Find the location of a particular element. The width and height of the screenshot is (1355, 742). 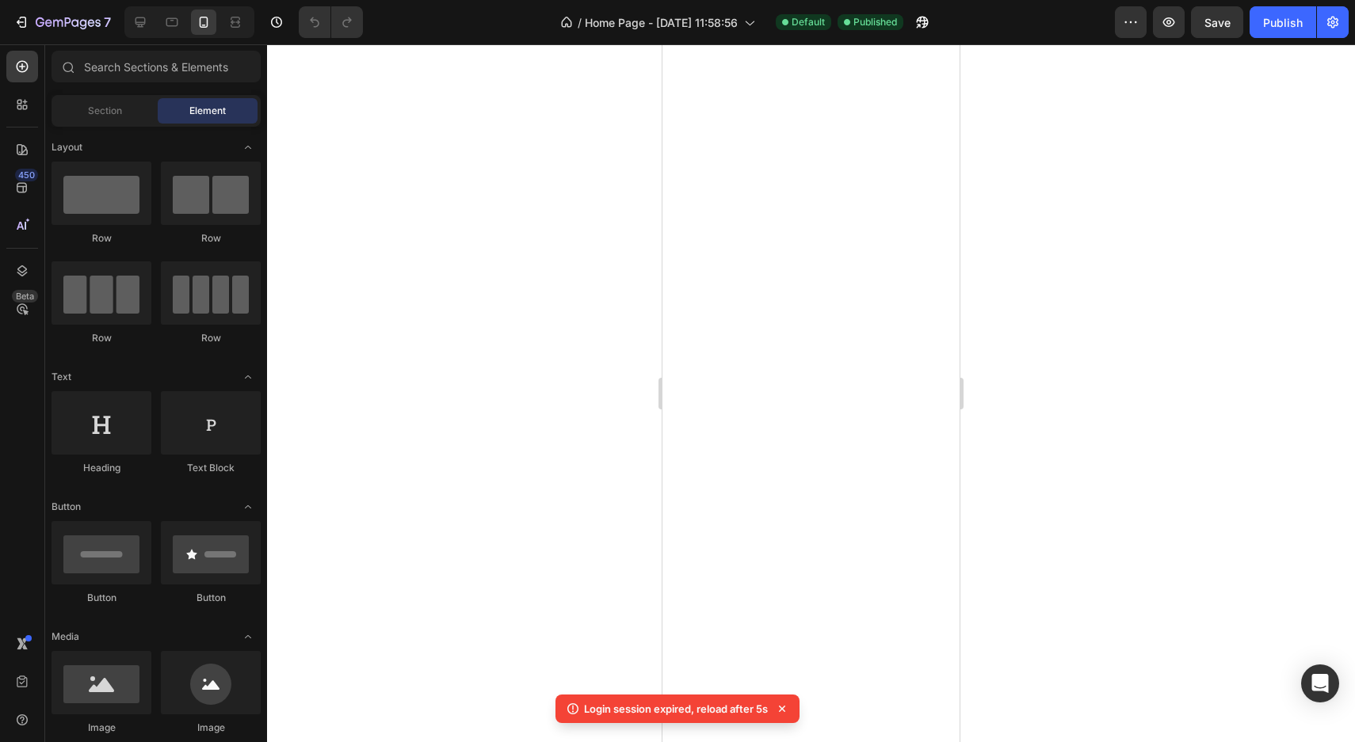

span: Section is located at coordinates (105, 111).